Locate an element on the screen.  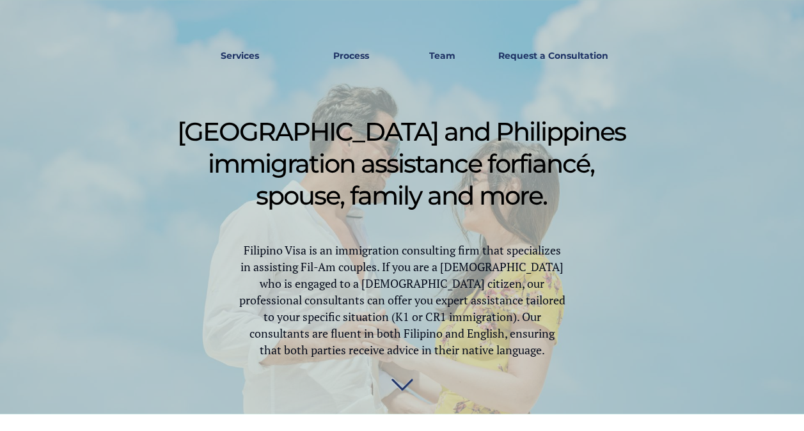
strong: Team is located at coordinates (442, 56).